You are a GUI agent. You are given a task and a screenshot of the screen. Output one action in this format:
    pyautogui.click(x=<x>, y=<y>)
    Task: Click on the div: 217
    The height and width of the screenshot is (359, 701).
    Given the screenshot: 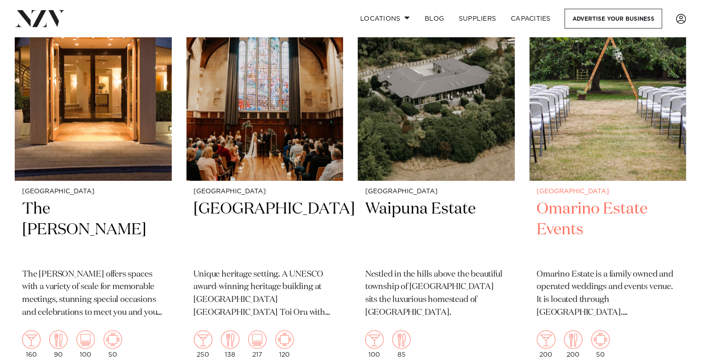 What is the action you would take?
    pyautogui.click(x=258, y=345)
    